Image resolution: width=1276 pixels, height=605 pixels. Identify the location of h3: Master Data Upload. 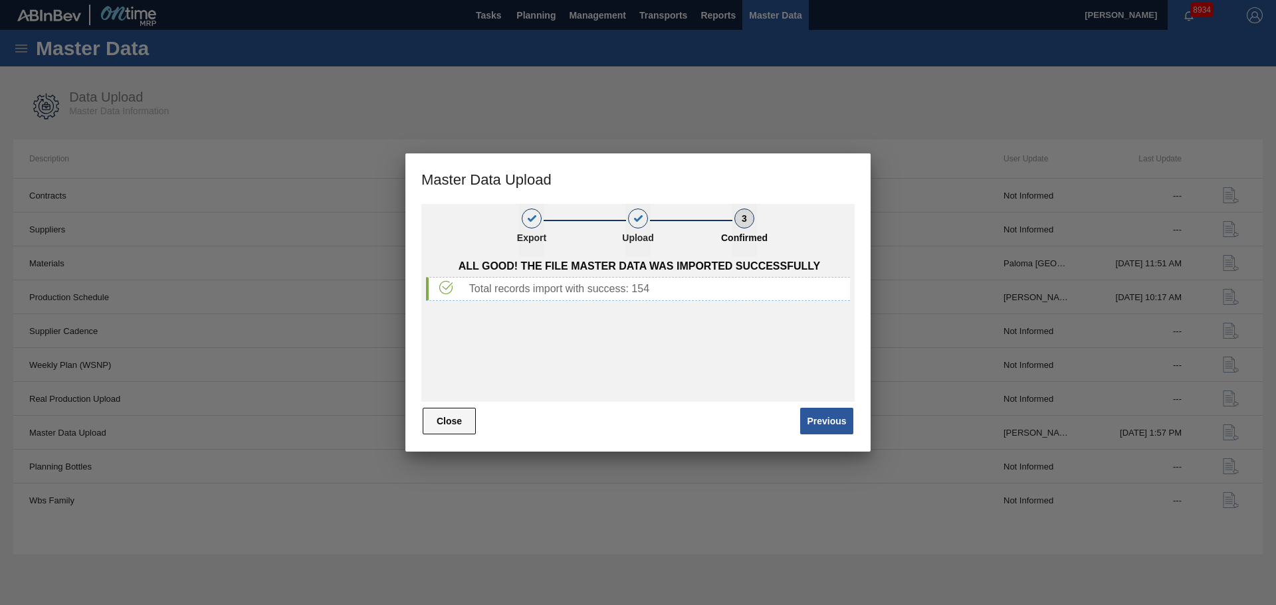
(638, 179).